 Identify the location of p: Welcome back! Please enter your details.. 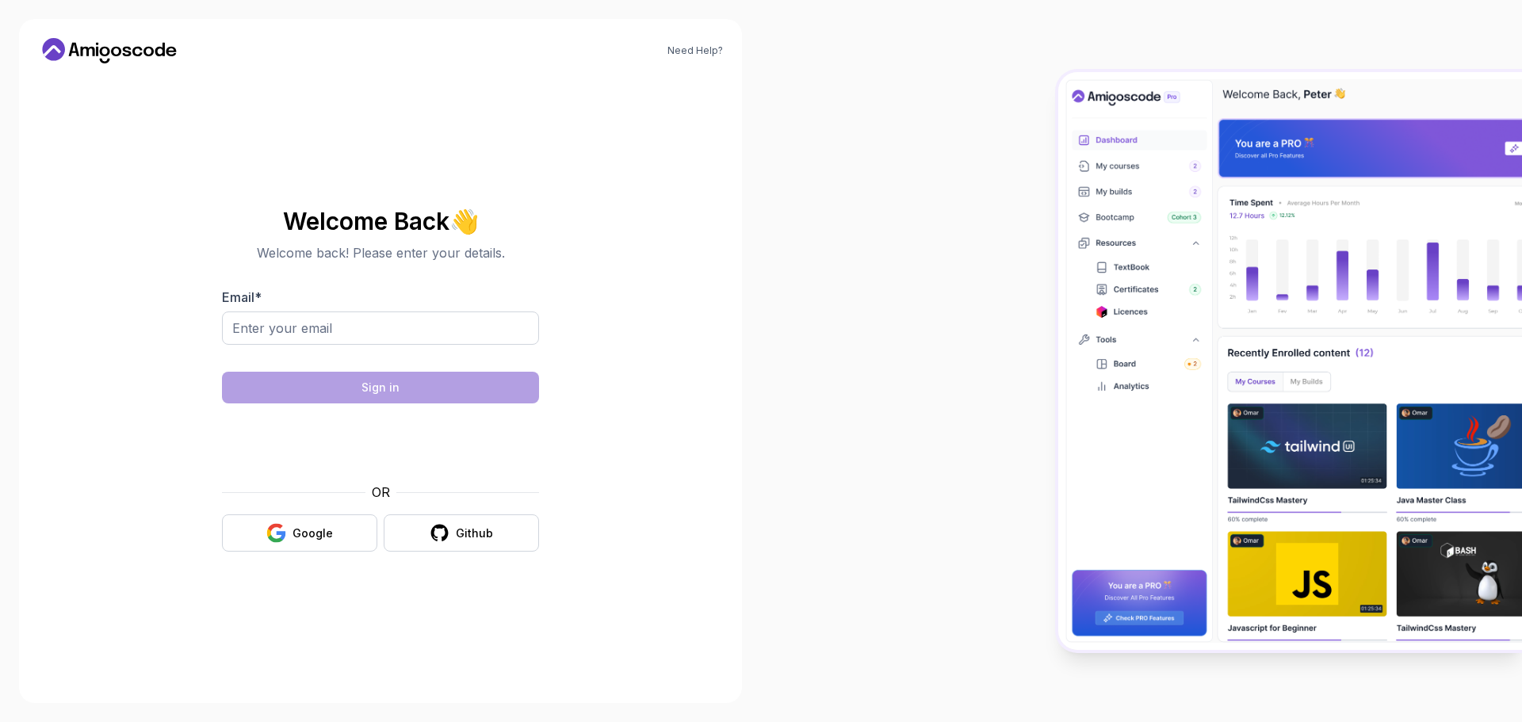
(381, 253).